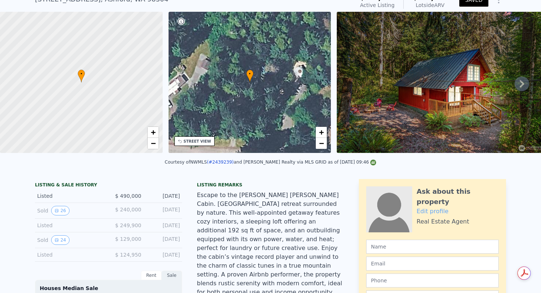 Image resolution: width=541 pixels, height=293 pixels. I want to click on a: Edit profile, so click(432, 211).